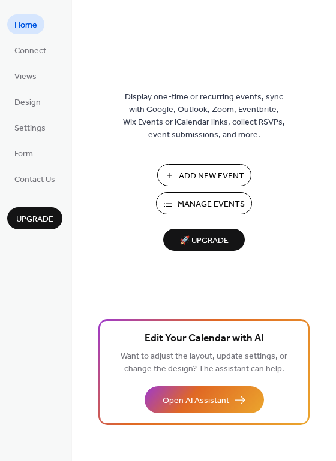 This screenshot has width=336, height=461. I want to click on span: Manage Events, so click(211, 204).